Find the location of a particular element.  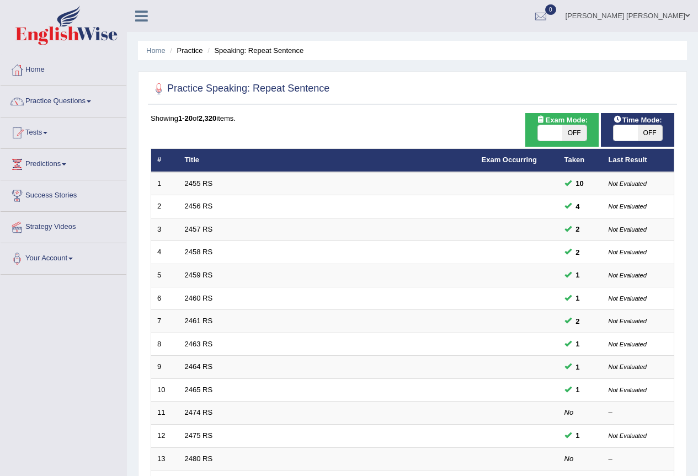

a: 2474 RS is located at coordinates (199, 412).